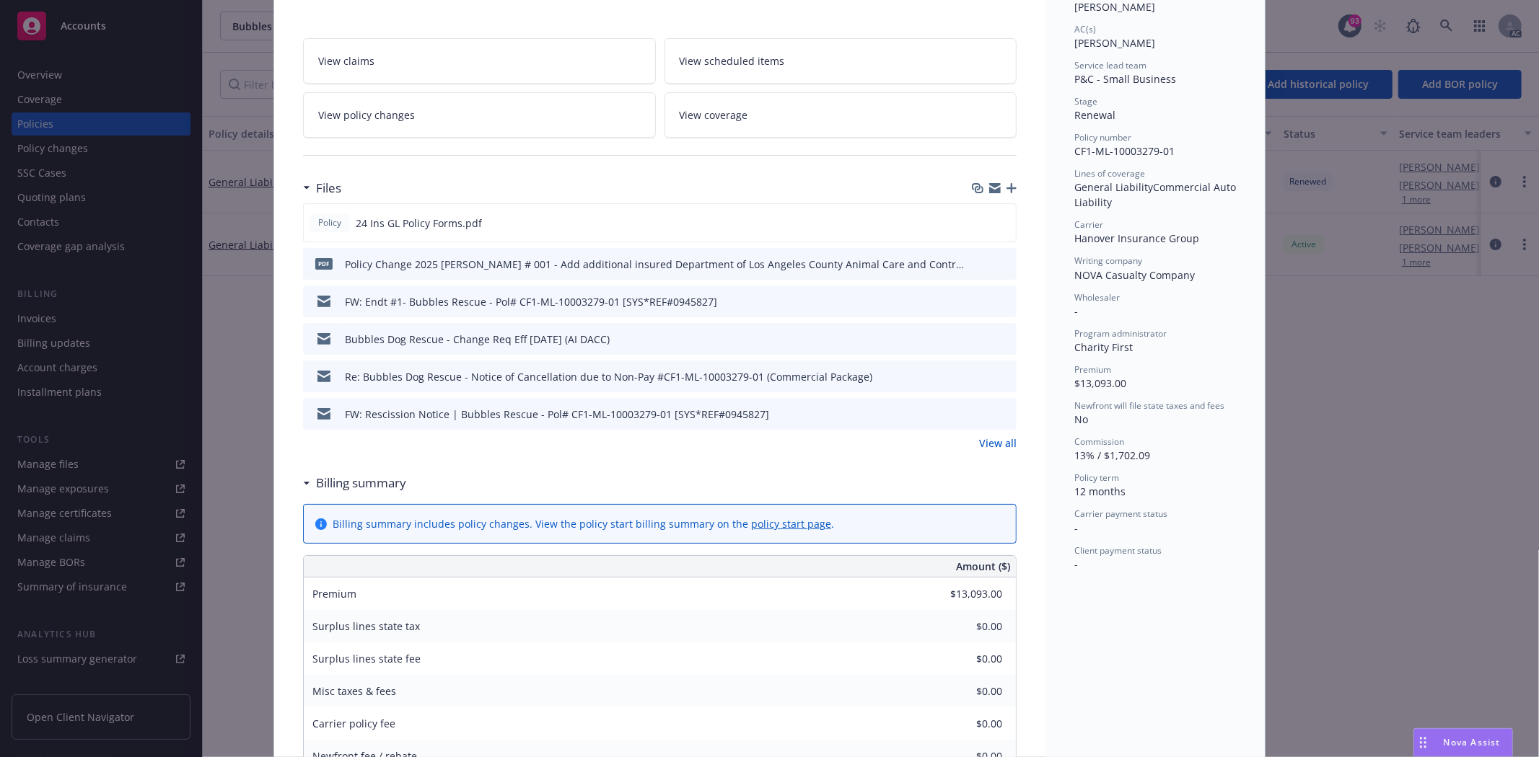  What do you see at coordinates (557, 414) in the screenshot?
I see `div: FW: Rescission Notice | Bubbles Rescue - Pol# CF1-ML-10003279-01 [SYS*REF#0945827]` at bounding box center [557, 414].